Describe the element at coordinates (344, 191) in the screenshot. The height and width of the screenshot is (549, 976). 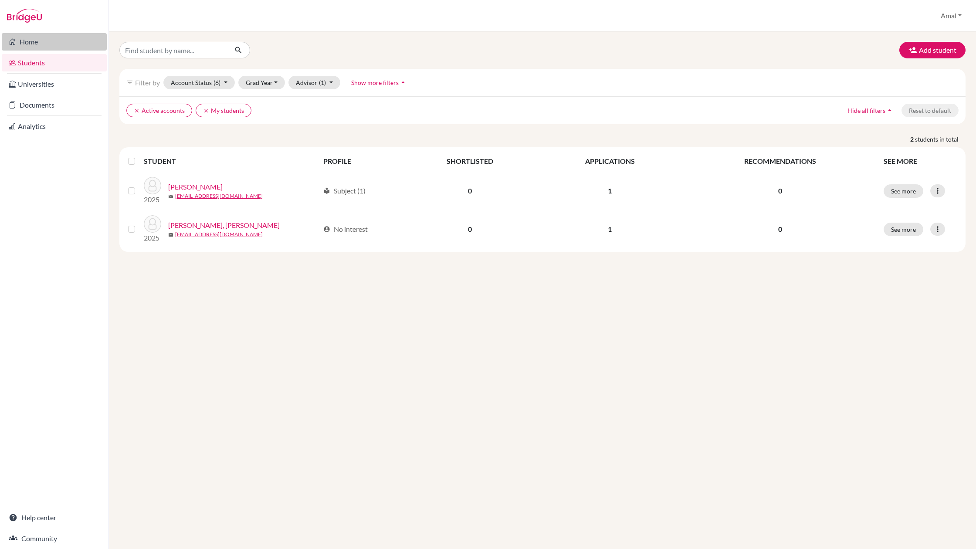
I see `div: Subject (1)` at that location.